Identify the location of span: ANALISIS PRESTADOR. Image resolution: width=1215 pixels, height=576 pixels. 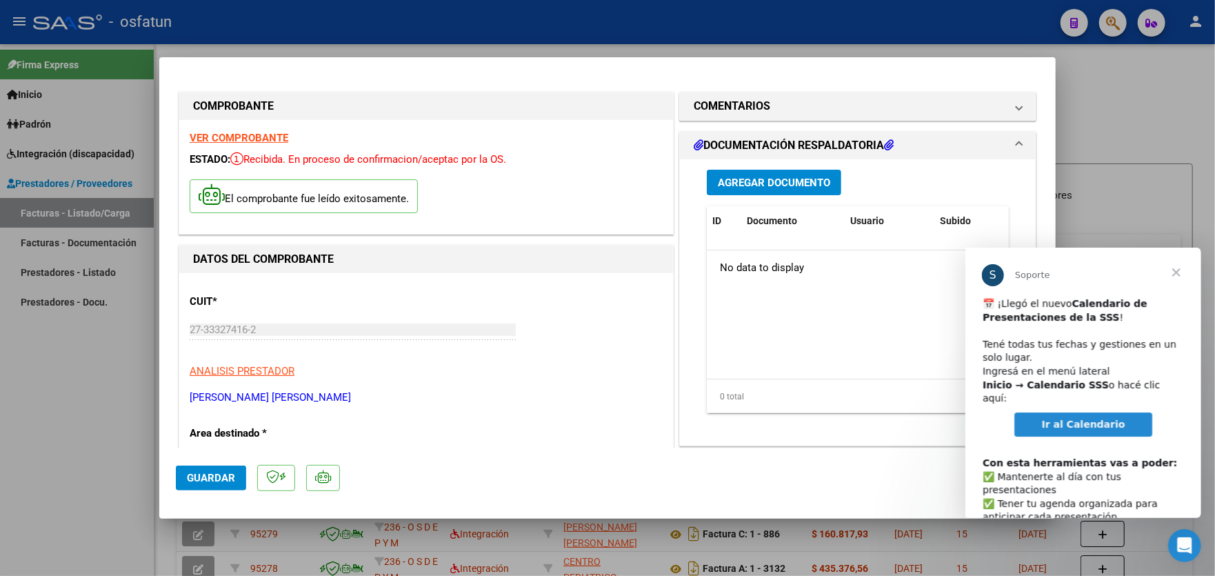
(242, 371).